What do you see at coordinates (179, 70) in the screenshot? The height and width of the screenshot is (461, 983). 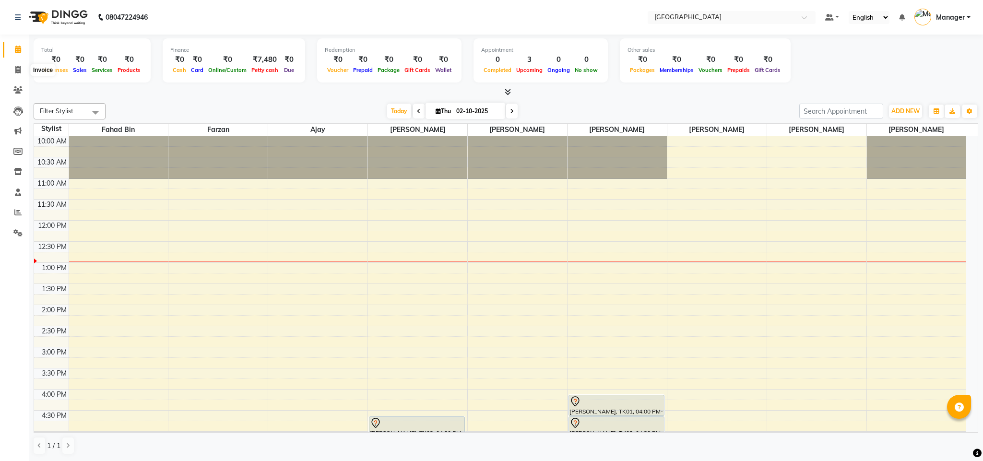 I see `span: Cash` at bounding box center [179, 70].